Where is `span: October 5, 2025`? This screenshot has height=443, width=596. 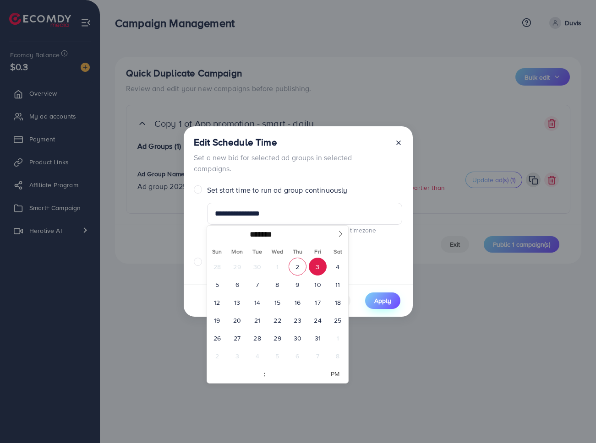 span: October 5, 2025 is located at coordinates (217, 284).